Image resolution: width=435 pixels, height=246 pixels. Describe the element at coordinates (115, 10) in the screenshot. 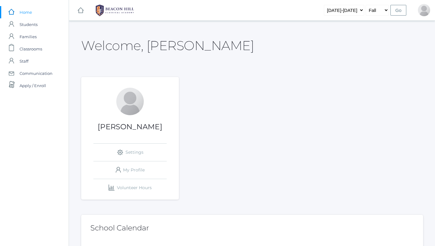

I see `img: 1_BHCALogos-05.png` at that location.